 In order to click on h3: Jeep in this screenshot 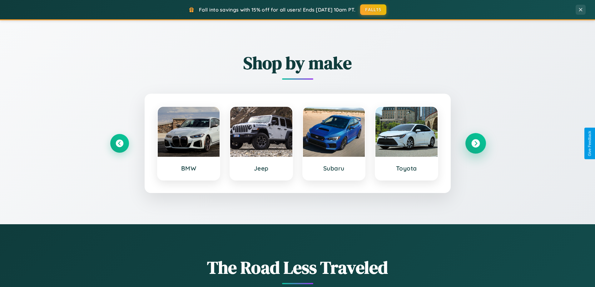, I will do `click(261, 168)`.